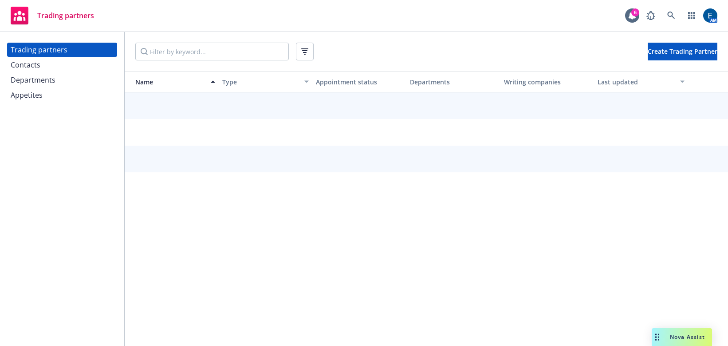 This screenshot has width=728, height=346. I want to click on button: Name, so click(172, 82).